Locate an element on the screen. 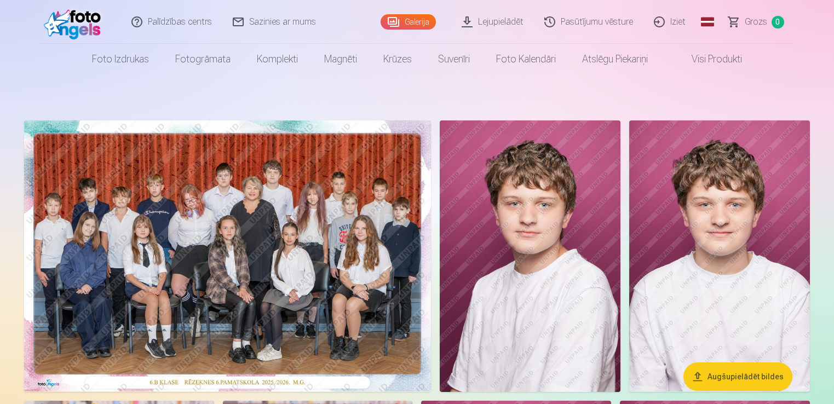 This screenshot has width=834, height=404. a: Atslēgu piekariņi is located at coordinates (615, 59).